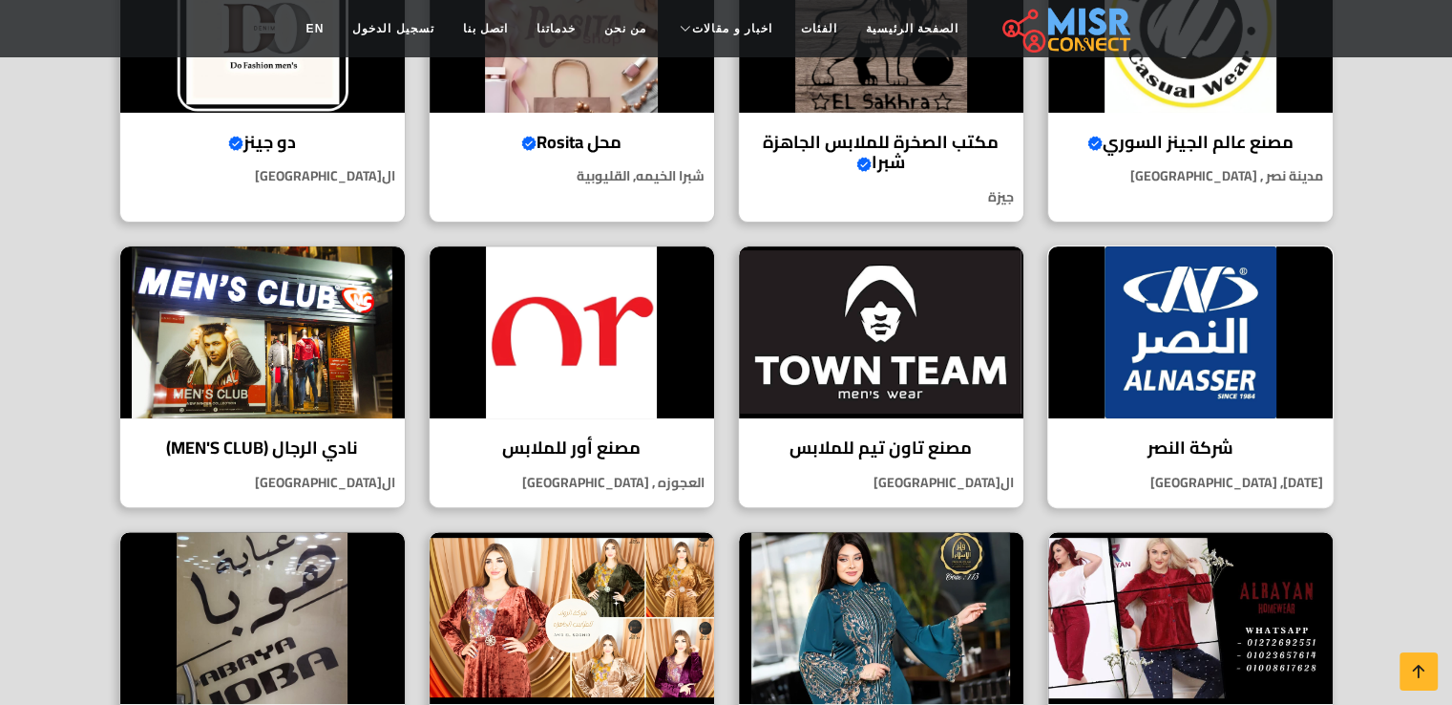 The image size is (1452, 705). I want to click on p: شبرا الخيمه, القليوبية, so click(572, 176).